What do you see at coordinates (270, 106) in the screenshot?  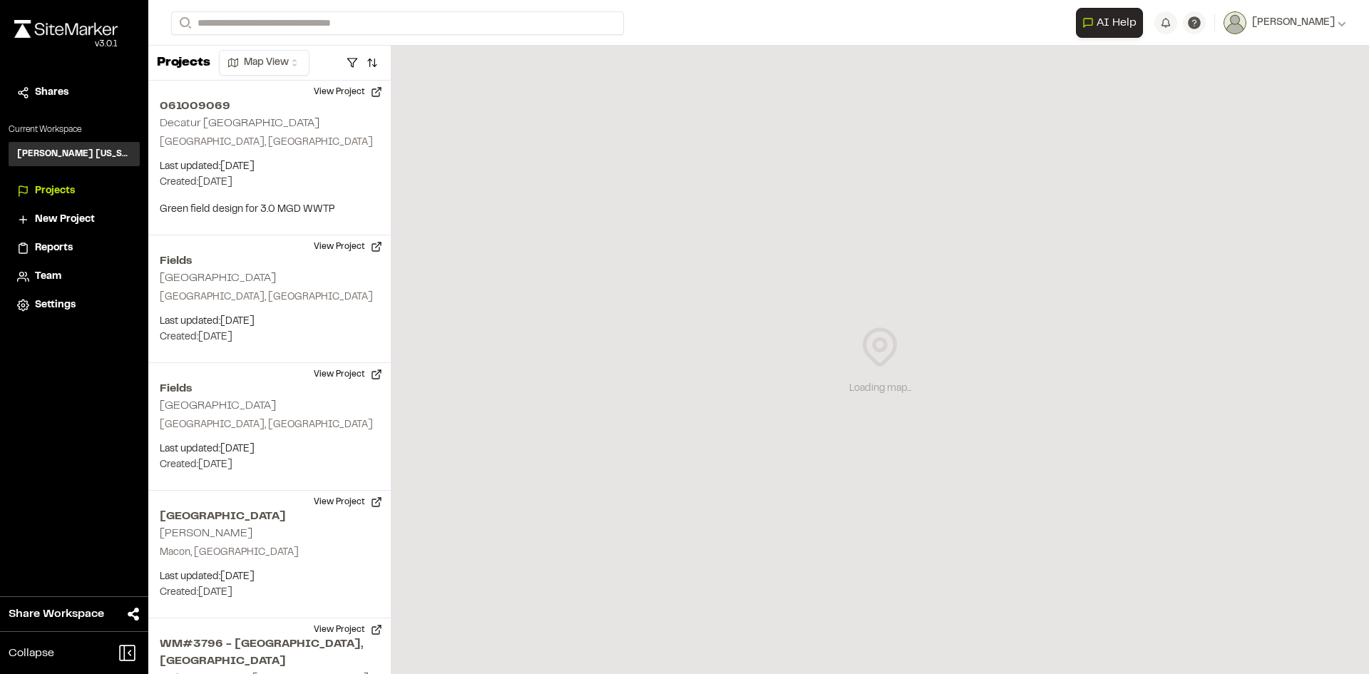 I see `h2: 061009069` at bounding box center [270, 106].